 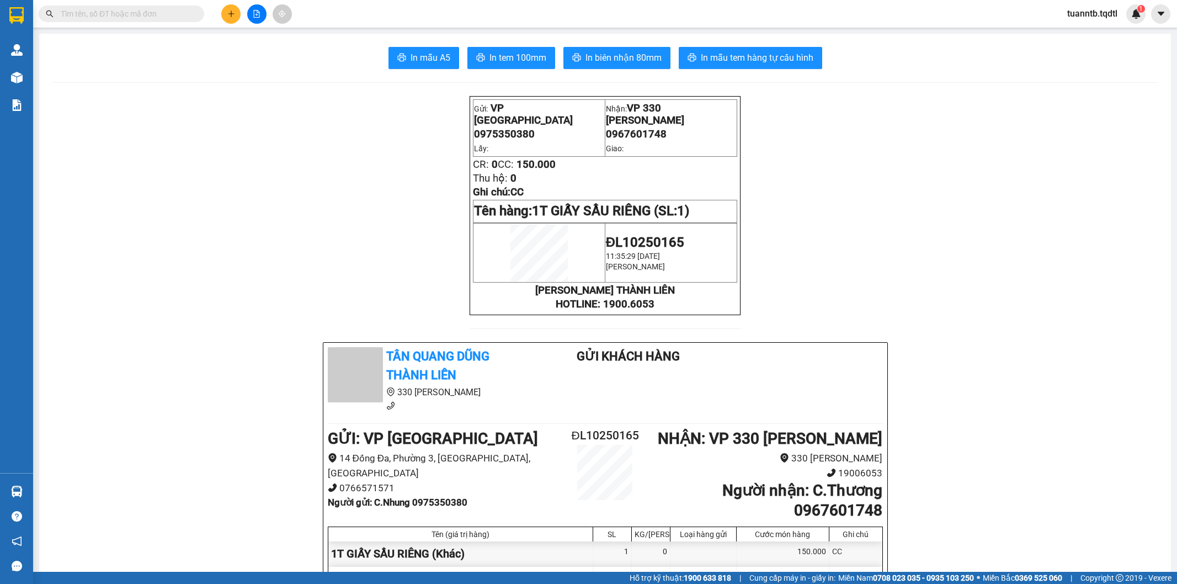 I want to click on div: Tên (giá trị hàng), so click(x=460, y=534).